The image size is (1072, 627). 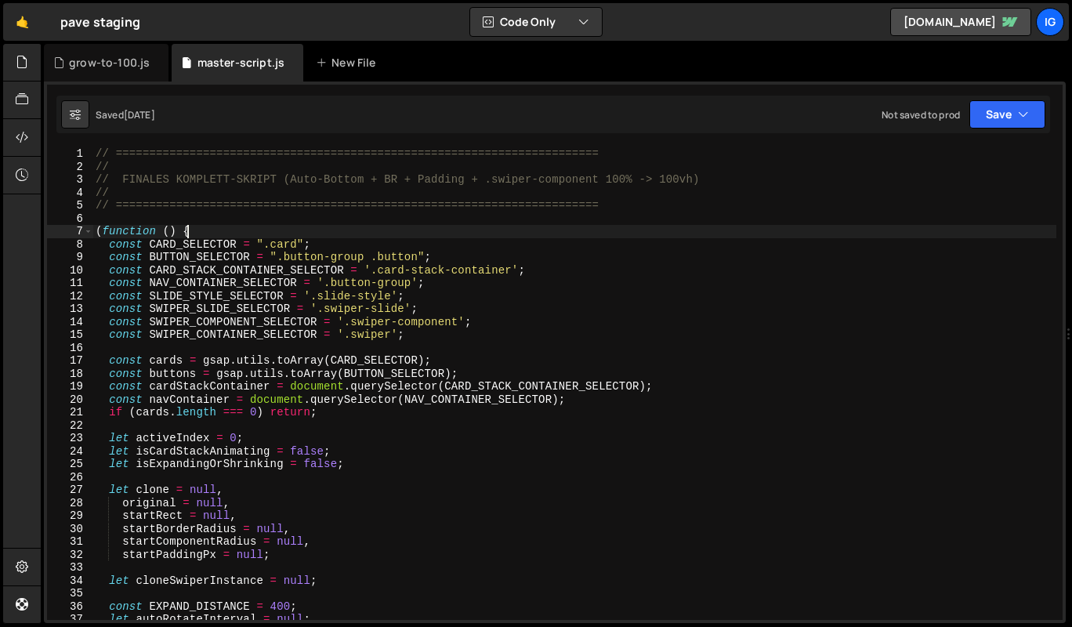 I want to click on div: 11, so click(x=70, y=283).